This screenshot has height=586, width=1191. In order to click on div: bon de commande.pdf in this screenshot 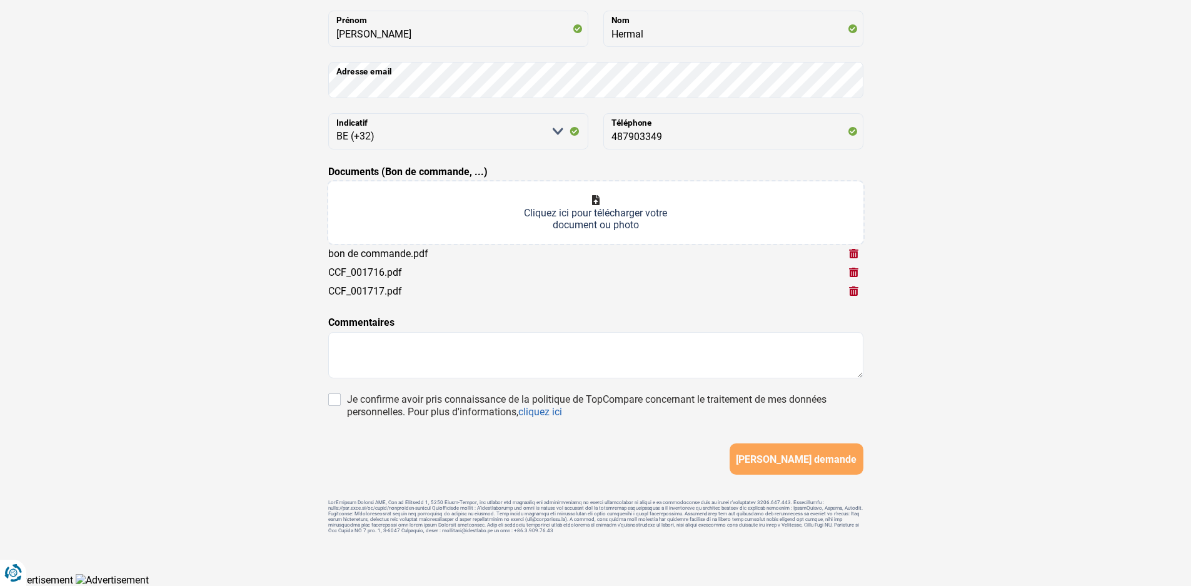, I will do `click(378, 253)`.